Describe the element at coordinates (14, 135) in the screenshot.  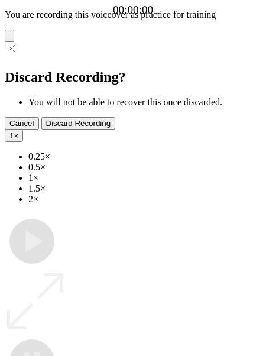
I see `button: 1×` at that location.